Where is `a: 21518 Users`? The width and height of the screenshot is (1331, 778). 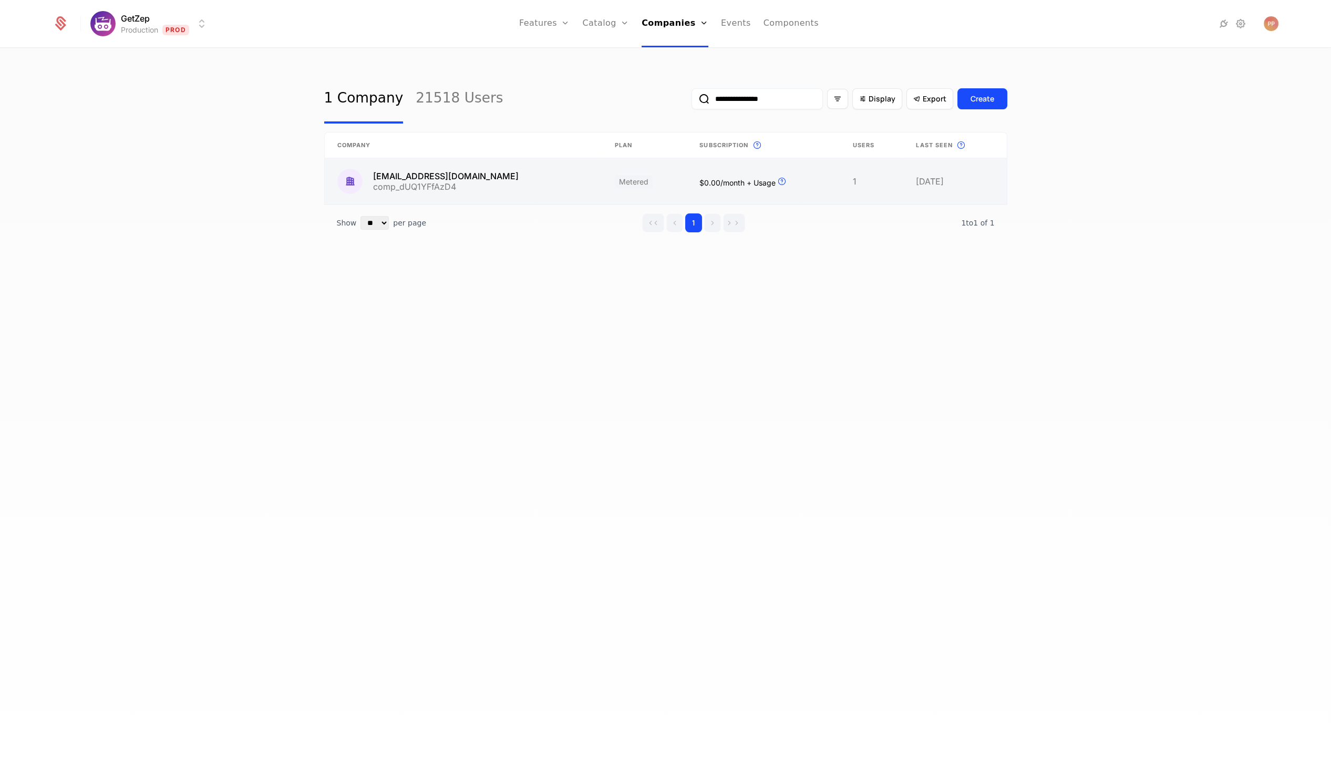
a: 21518 Users is located at coordinates (459, 99).